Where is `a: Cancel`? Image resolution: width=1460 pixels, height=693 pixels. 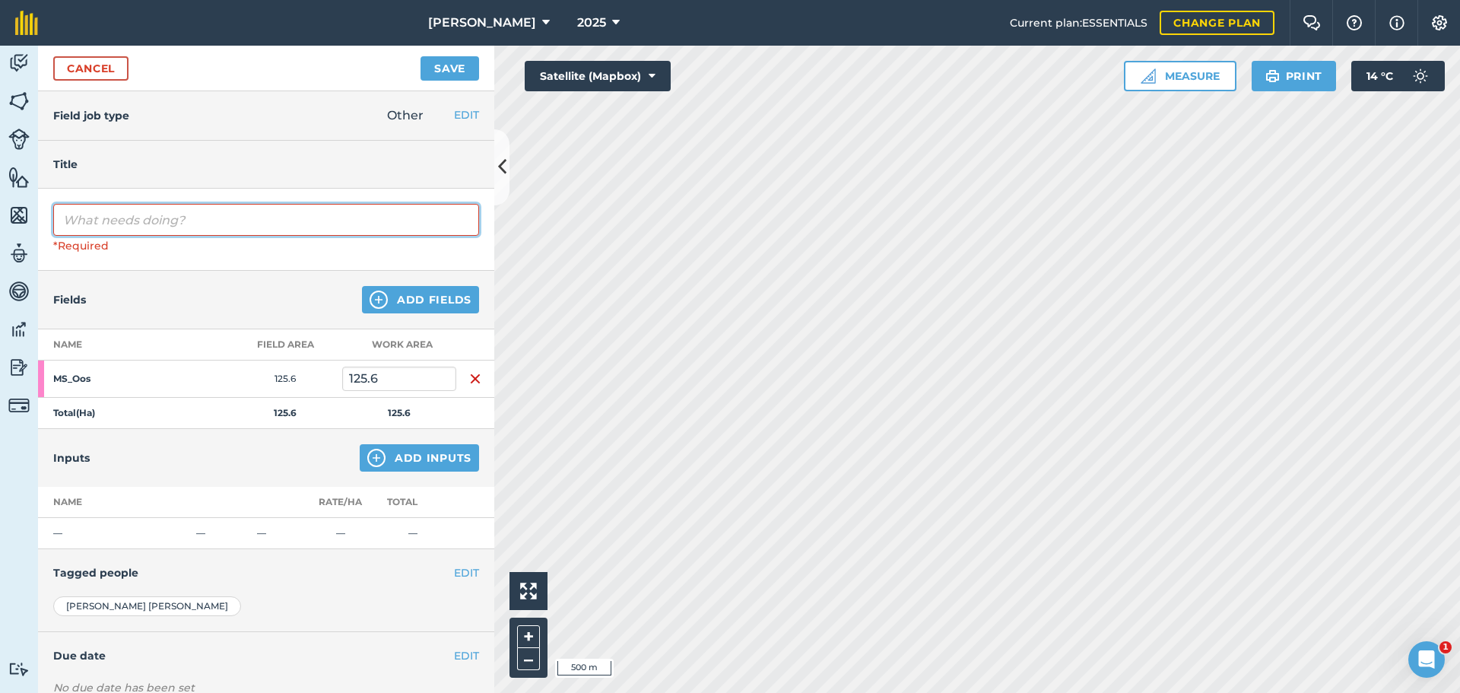 a: Cancel is located at coordinates (90, 68).